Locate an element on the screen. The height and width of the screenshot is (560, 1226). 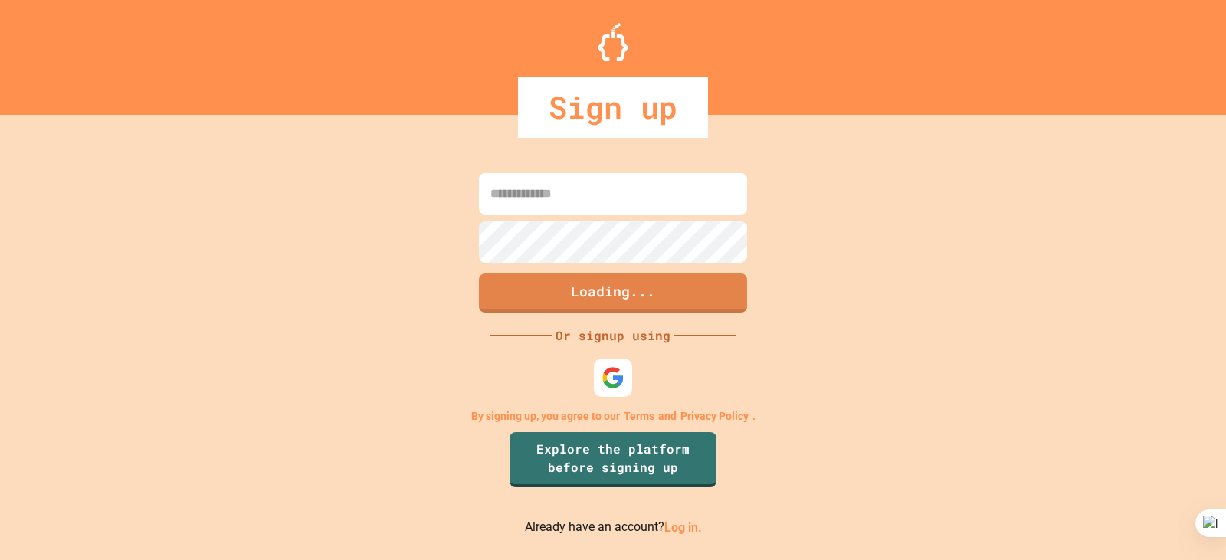
a: Log in. is located at coordinates (683, 526).